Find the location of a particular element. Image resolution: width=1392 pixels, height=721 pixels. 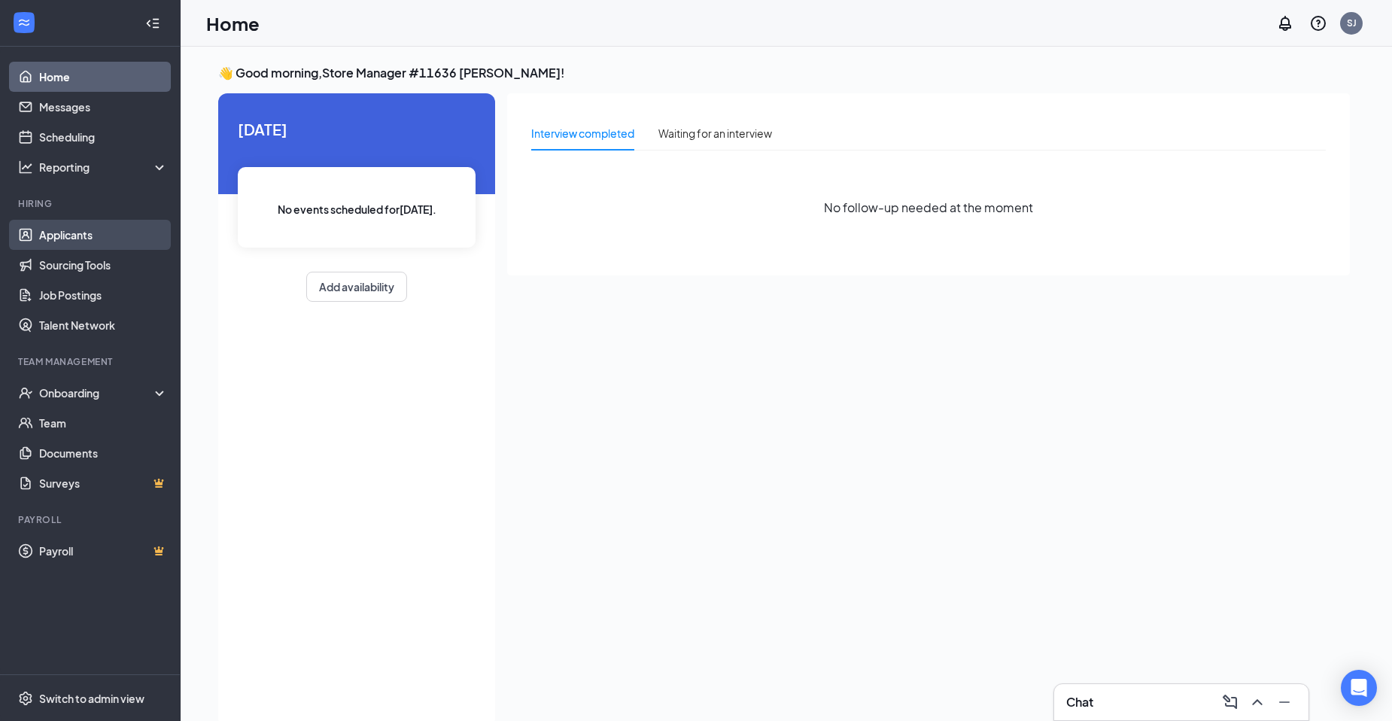

svg: ComposeMessage is located at coordinates (1230, 702).